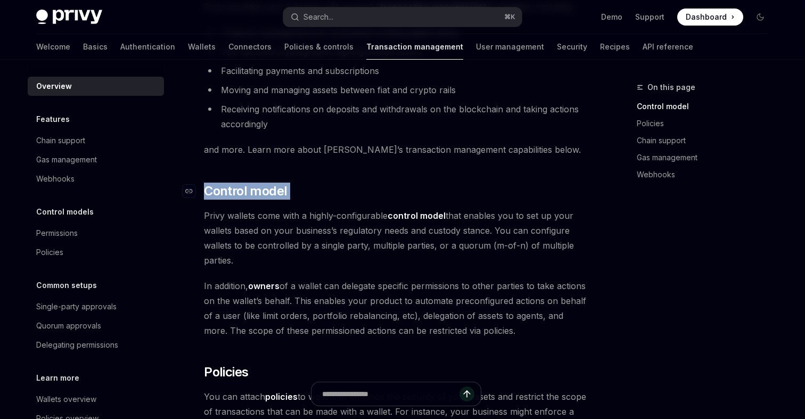 Image resolution: width=805 pixels, height=419 pixels. What do you see at coordinates (509, 17) in the screenshot?
I see `span: ⌘ K` at bounding box center [509, 17].